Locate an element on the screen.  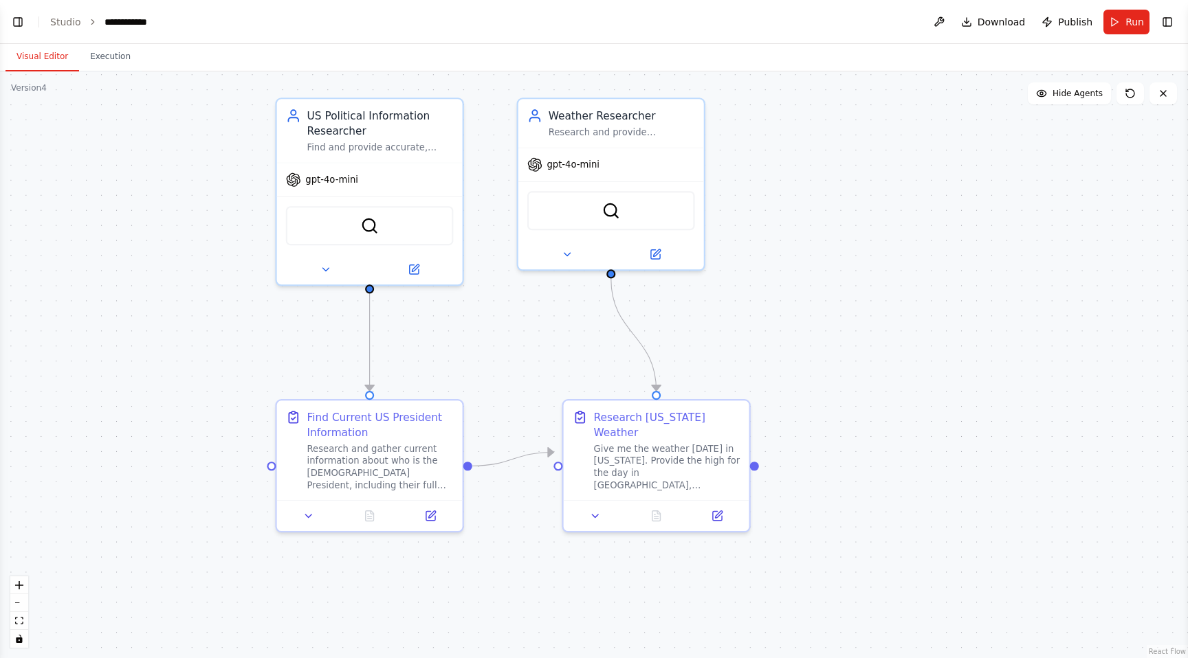
button: Run is located at coordinates (1126, 22).